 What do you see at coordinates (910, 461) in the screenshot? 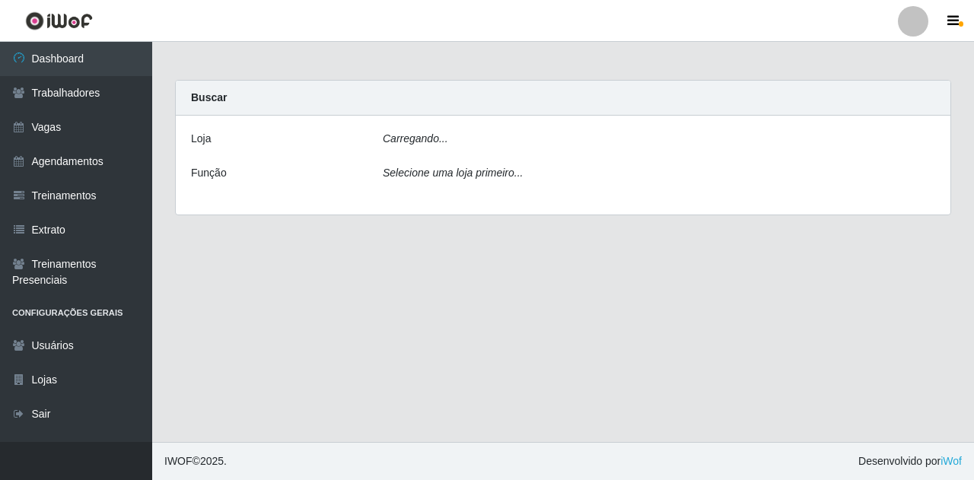
I see `span: Desenvolvido por` at bounding box center [910, 461].